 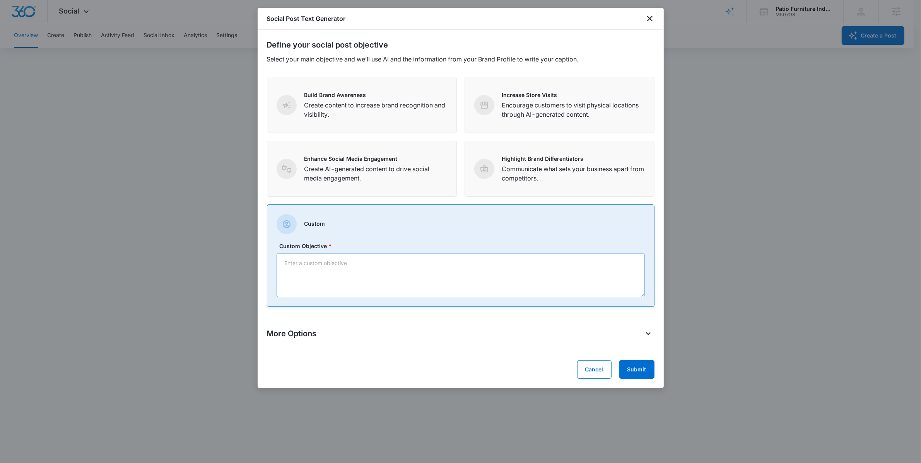 I want to click on button: More Options, so click(x=648, y=334).